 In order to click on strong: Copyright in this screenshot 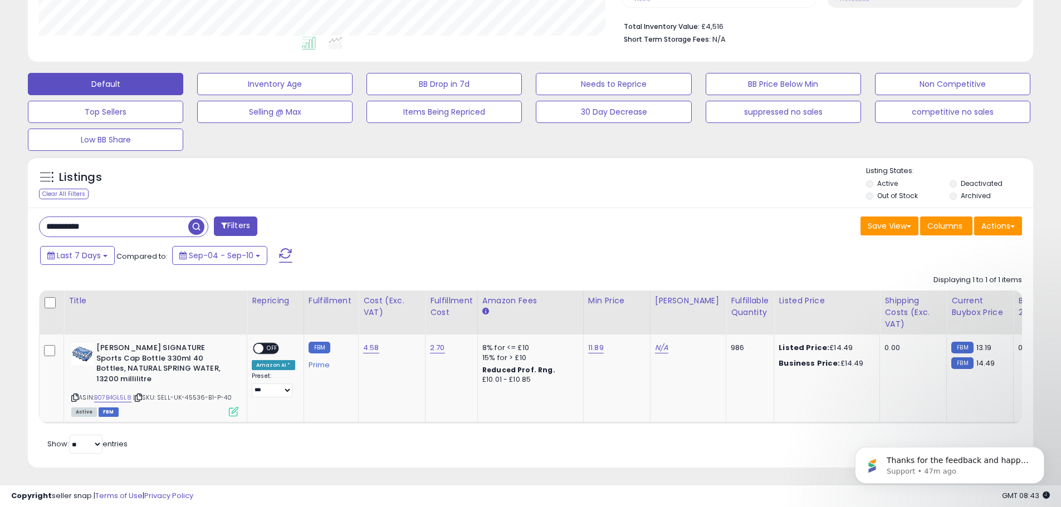, I will do `click(31, 496)`.